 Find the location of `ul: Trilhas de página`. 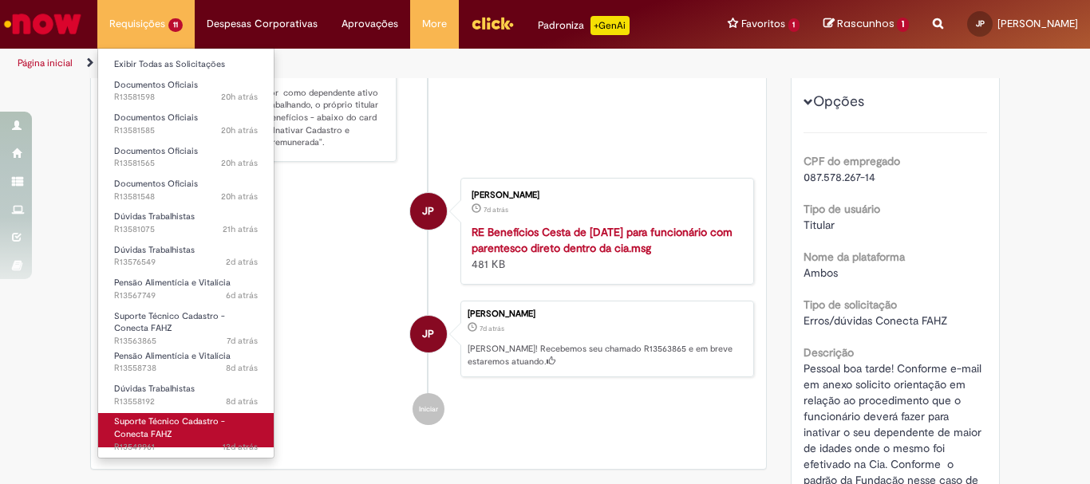

ul: Trilhas de página is located at coordinates (363, 63).